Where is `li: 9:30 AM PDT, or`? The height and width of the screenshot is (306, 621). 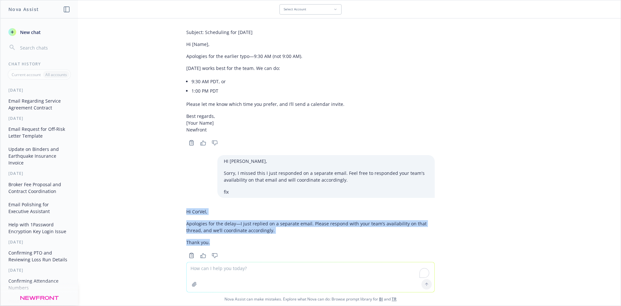
li: 9:30 AM PDT, or is located at coordinates (268, 81).